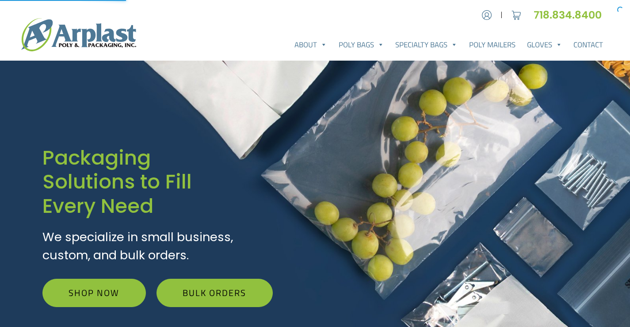 The image size is (630, 327). What do you see at coordinates (311, 45) in the screenshot?
I see `a: About` at bounding box center [311, 45].